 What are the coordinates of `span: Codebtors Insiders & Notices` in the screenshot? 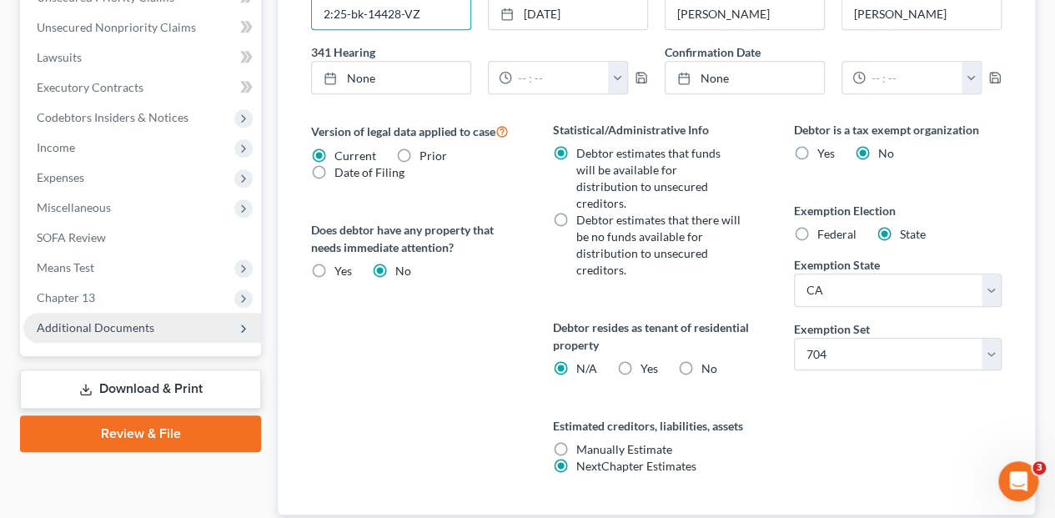 It's located at (113, 117).